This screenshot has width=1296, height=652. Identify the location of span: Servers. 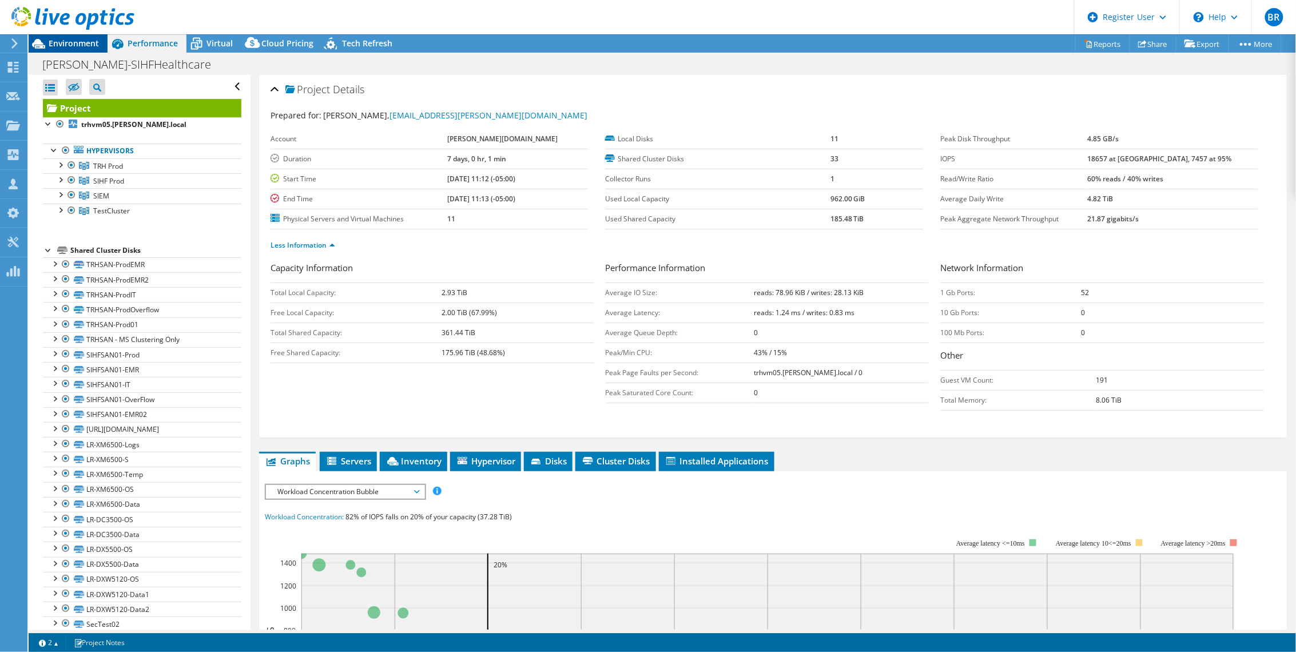
(348, 461).